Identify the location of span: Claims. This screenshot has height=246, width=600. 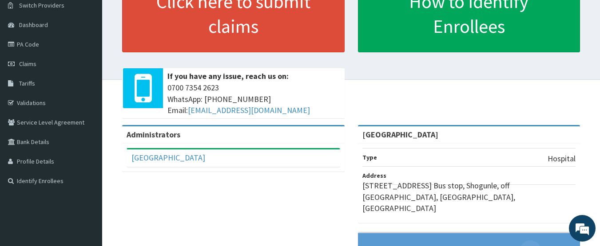
(28, 64).